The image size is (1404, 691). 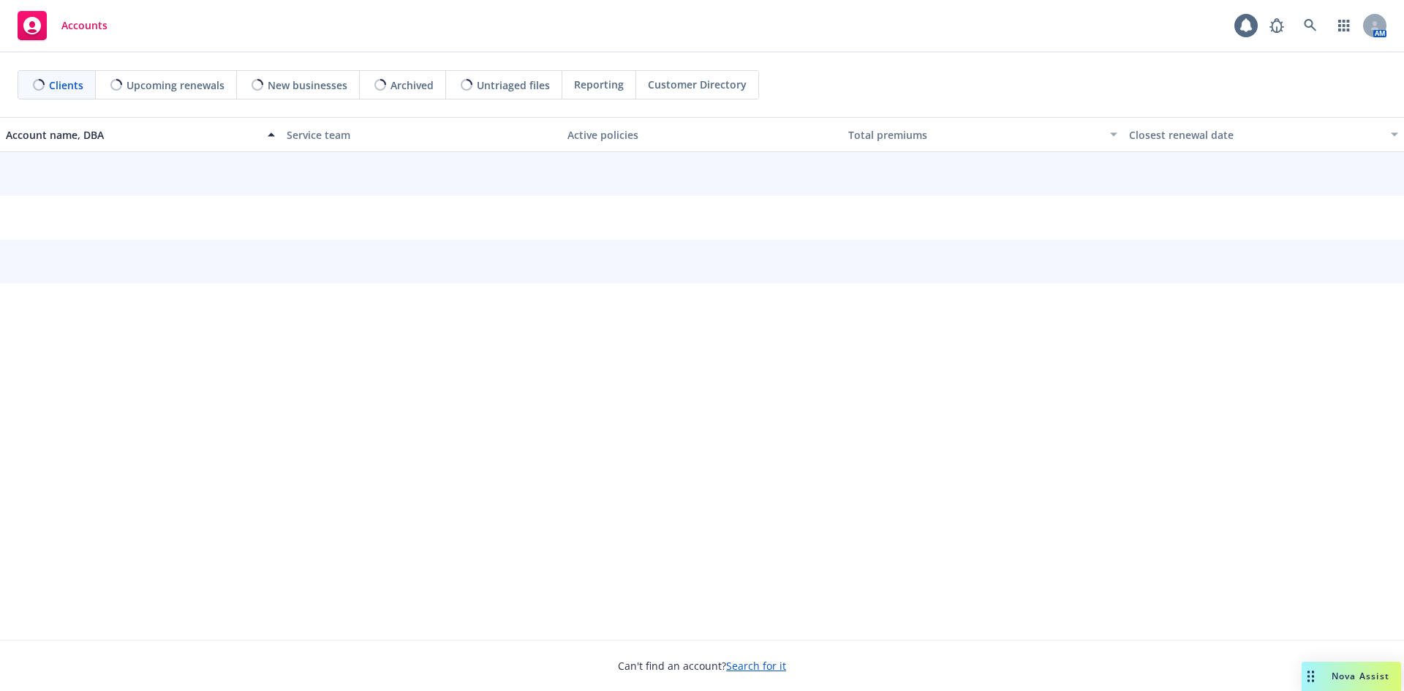 I want to click on span: Upcoming renewals, so click(x=175, y=85).